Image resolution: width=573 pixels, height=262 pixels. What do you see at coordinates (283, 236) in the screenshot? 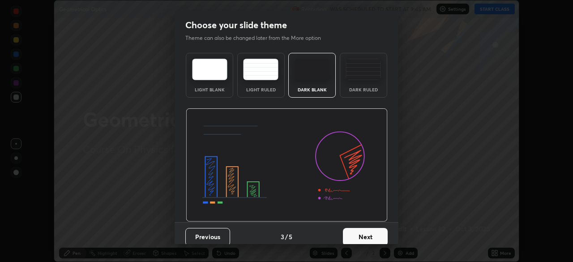
I see `h4: 3` at bounding box center [283, 236].